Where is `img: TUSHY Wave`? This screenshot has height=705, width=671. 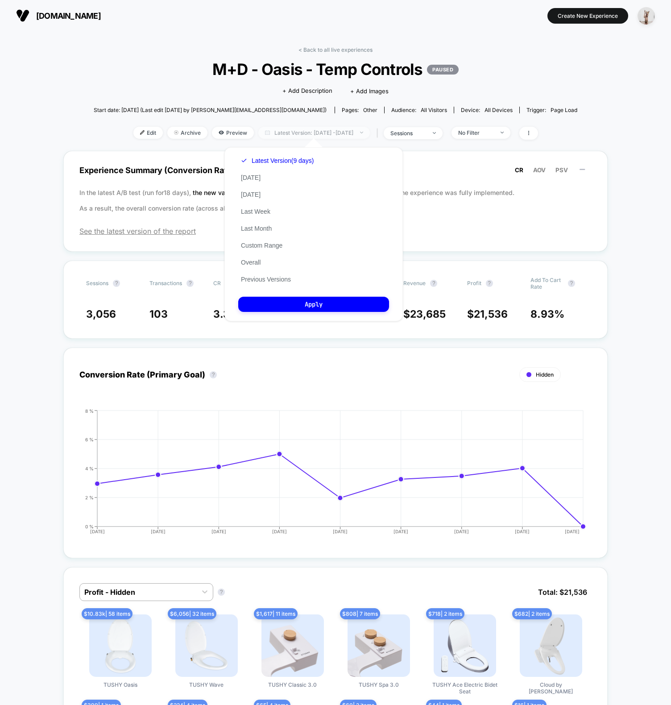
img: TUSHY Wave is located at coordinates (207, 646).